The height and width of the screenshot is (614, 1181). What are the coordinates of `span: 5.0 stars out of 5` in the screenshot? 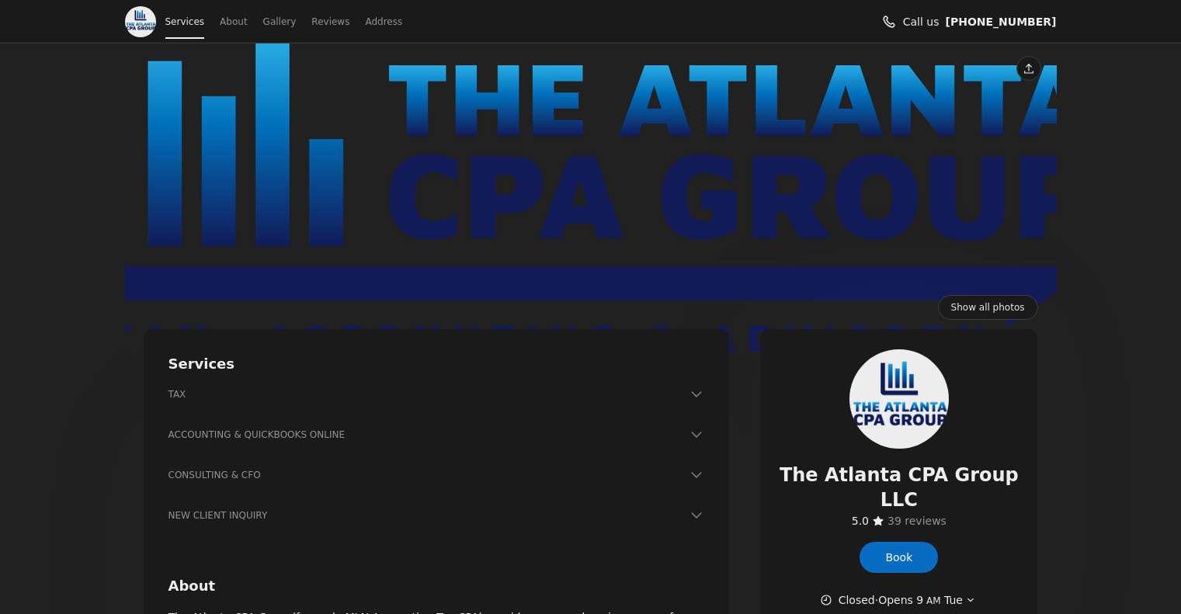 It's located at (860, 521).